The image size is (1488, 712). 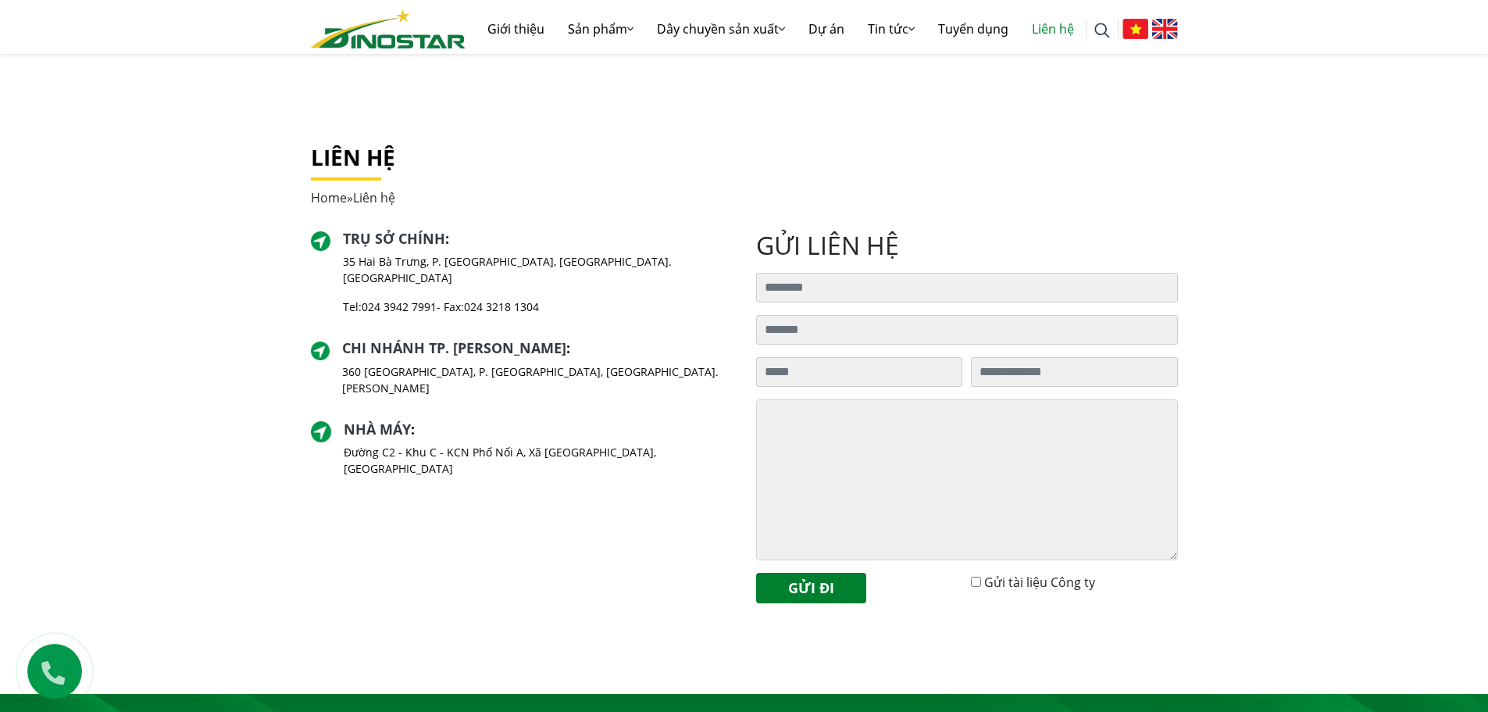 I want to click on img: Tiếng Việt, so click(x=1135, y=29).